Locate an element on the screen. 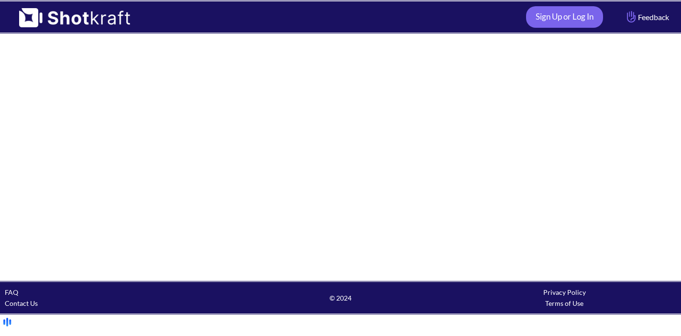 The width and height of the screenshot is (681, 336). span: Feedback is located at coordinates (647, 17).